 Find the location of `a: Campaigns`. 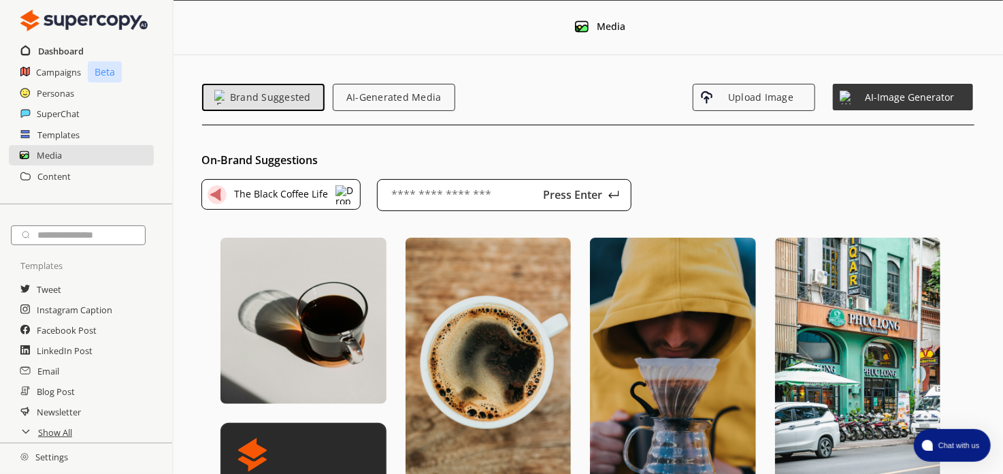

a: Campaigns is located at coordinates (59, 72).